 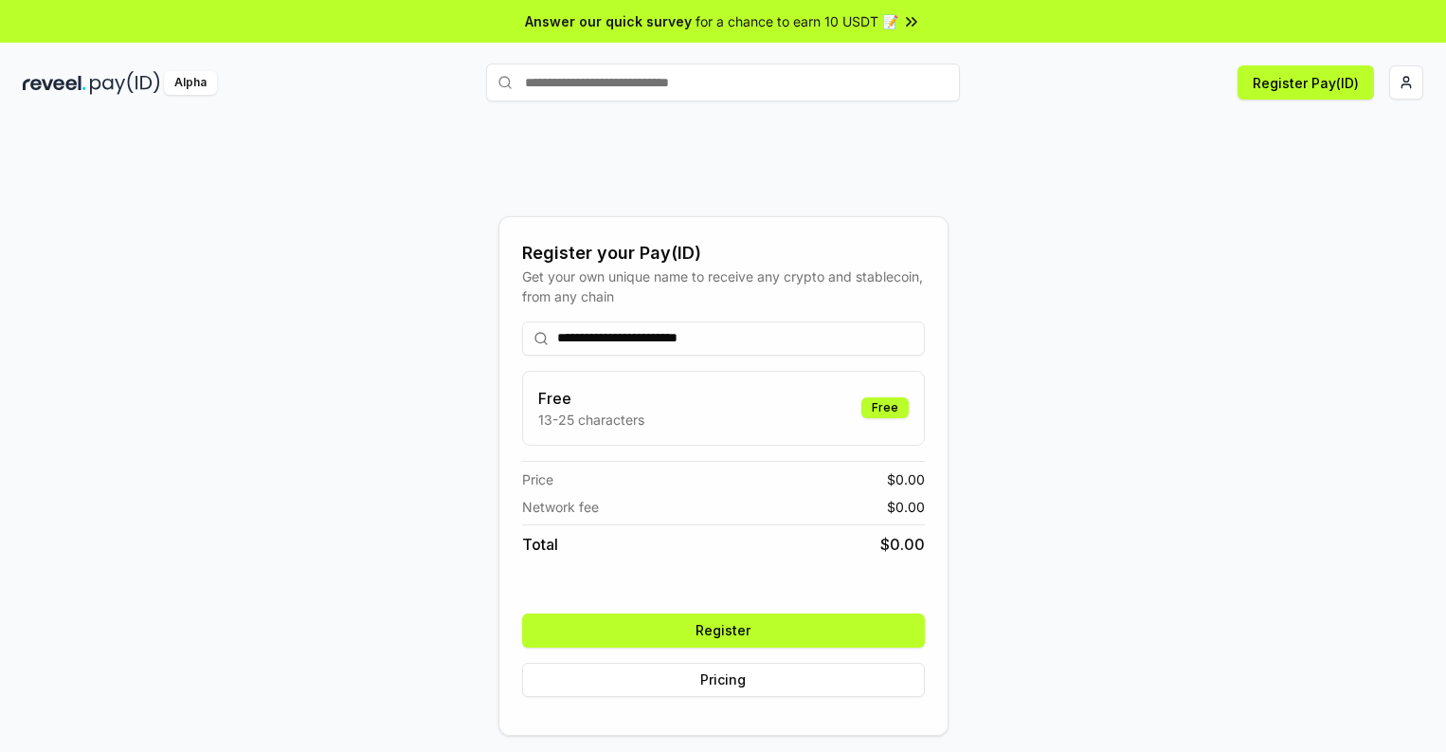 I want to click on p: 13-25 characters, so click(x=591, y=419).